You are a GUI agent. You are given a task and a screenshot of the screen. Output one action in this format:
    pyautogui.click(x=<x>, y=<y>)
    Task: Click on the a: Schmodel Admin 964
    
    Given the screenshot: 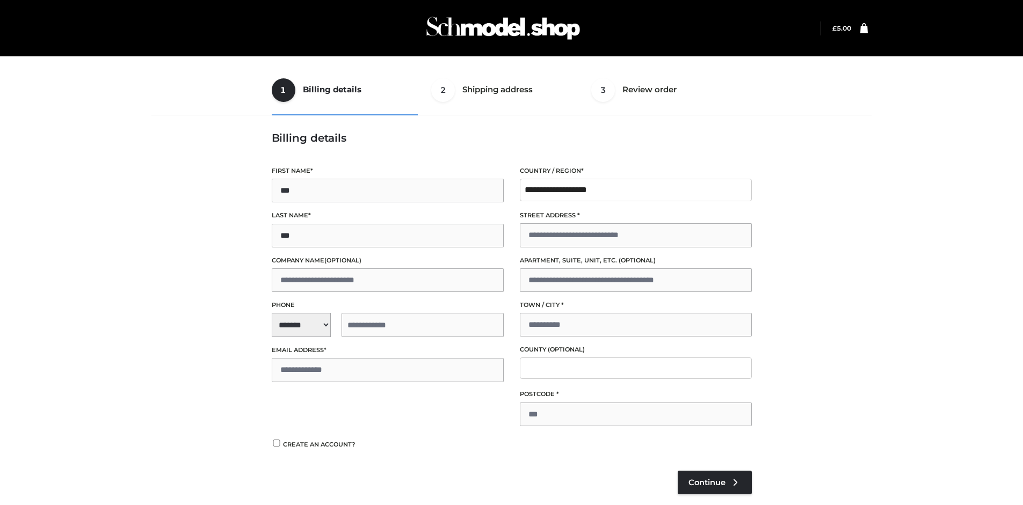 What is the action you would take?
    pyautogui.click(x=503, y=28)
    